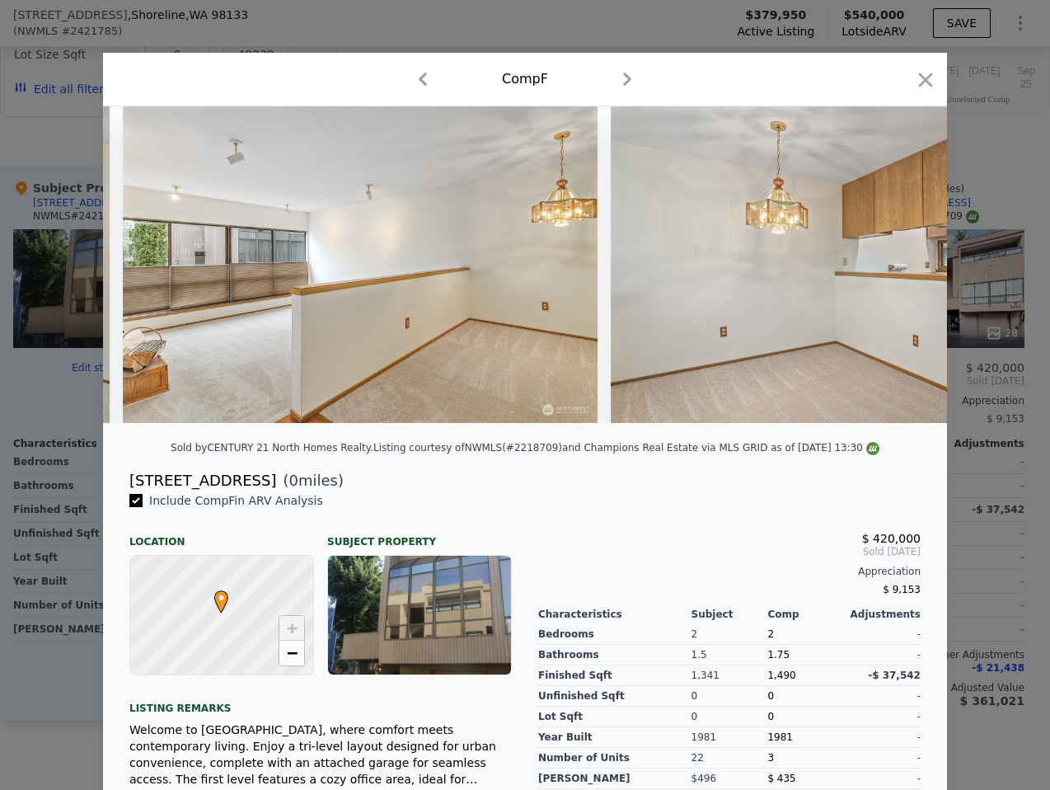 This screenshot has height=790, width=1050. Describe the element at coordinates (292, 653) in the screenshot. I see `a: Zoom out` at that location.